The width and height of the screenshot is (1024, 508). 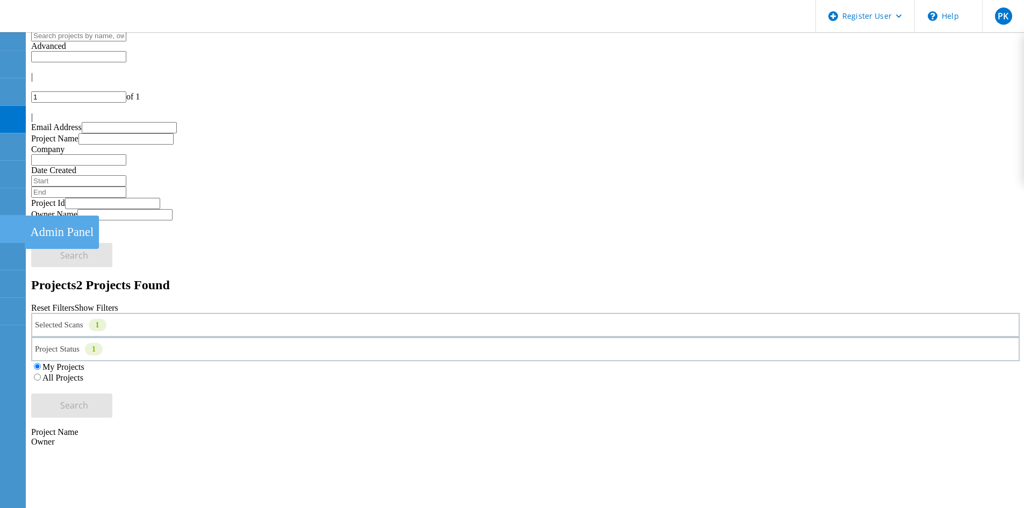 I want to click on a: Live Optics Dashboard, so click(x=68, y=25).